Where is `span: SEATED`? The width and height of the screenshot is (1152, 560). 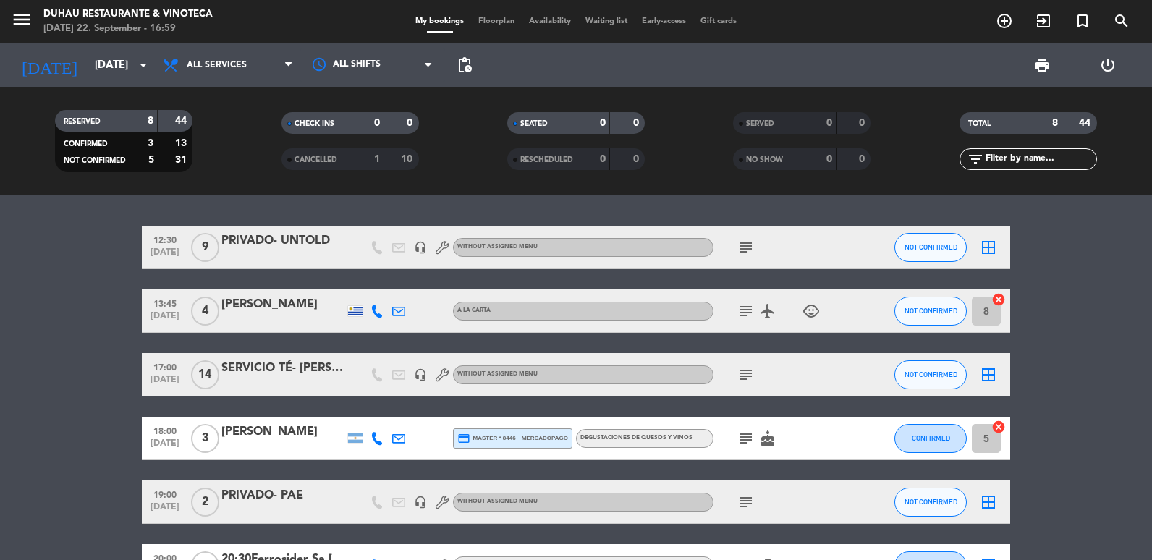 span: SEATED is located at coordinates (534, 124).